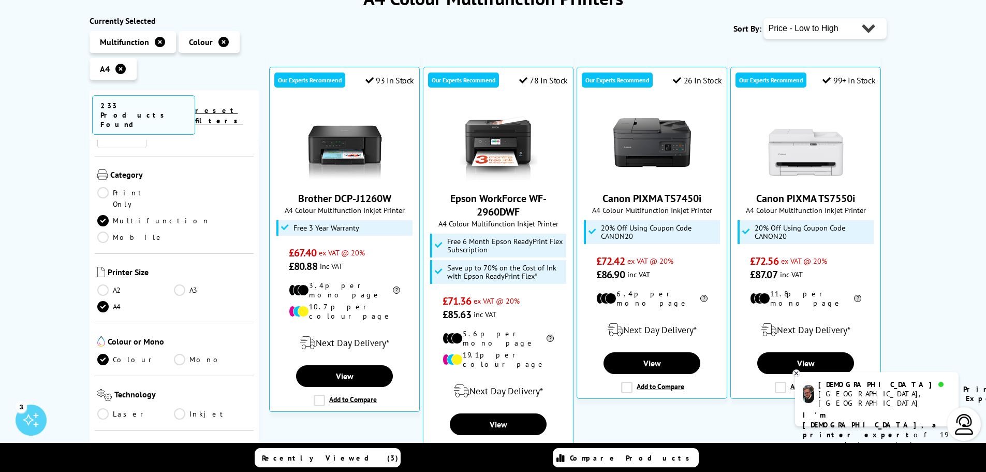 The width and height of the screenshot is (986, 472). What do you see at coordinates (697, 80) in the screenshot?
I see `div: 26 In Stock` at bounding box center [697, 80].